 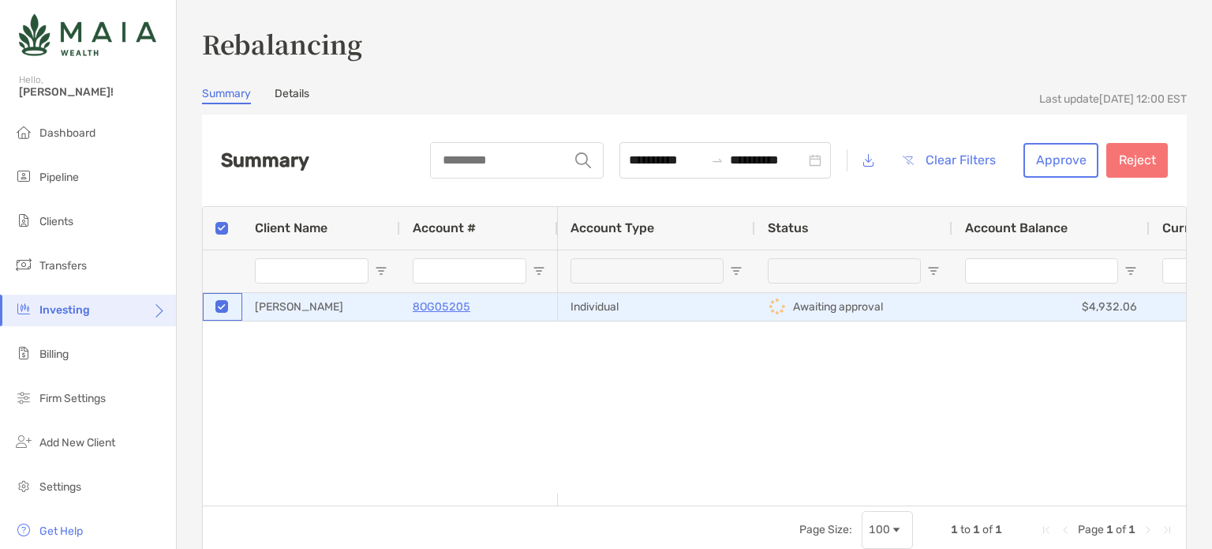 I want to click on h3: Rebalancing, so click(x=695, y=43).